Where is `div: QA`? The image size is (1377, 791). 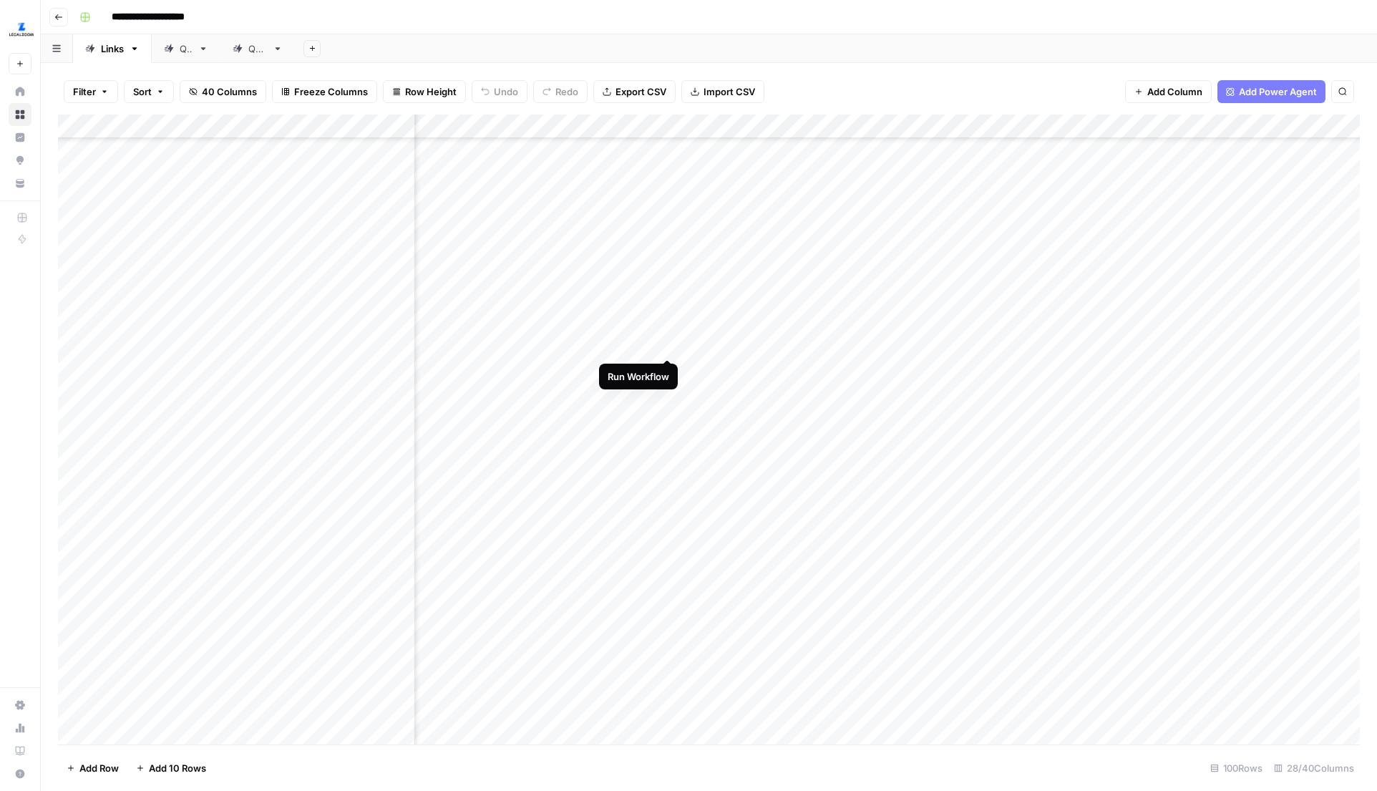
div: QA is located at coordinates (186, 49).